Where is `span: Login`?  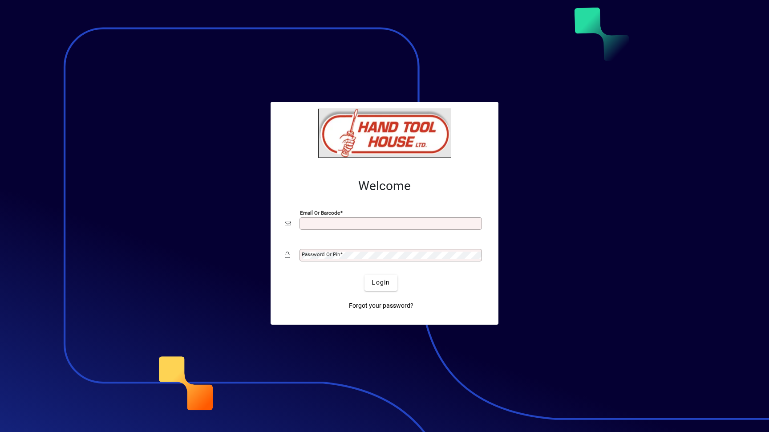
span: Login is located at coordinates (381, 282).